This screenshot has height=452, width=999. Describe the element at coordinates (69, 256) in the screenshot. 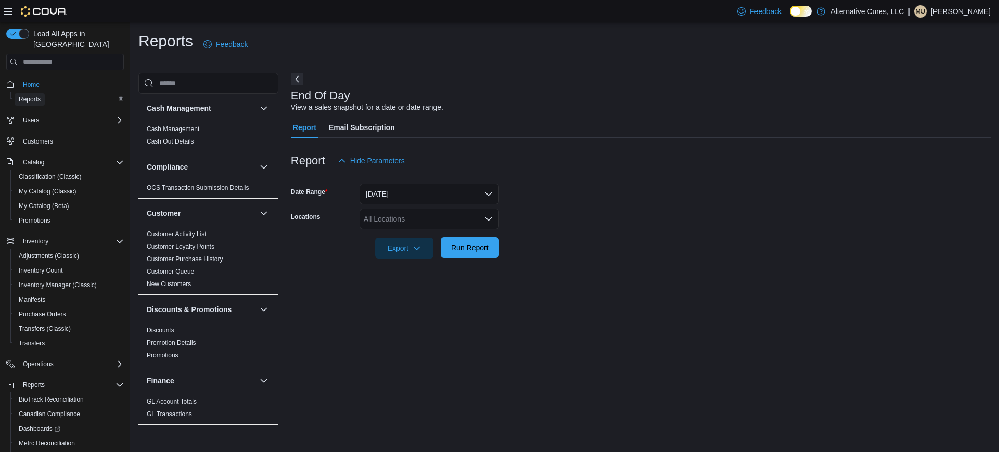

I see `button: Adjustments (Classic)` at that location.